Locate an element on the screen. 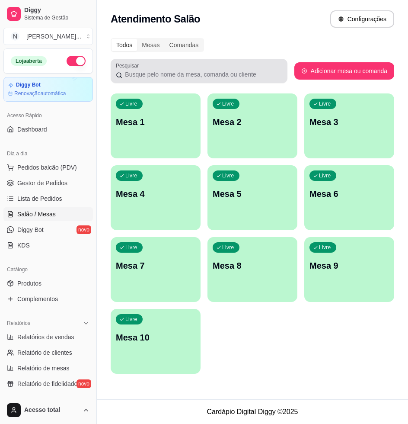 The image size is (408, 424). a: Salão / Mesas is located at coordinates (48, 214).